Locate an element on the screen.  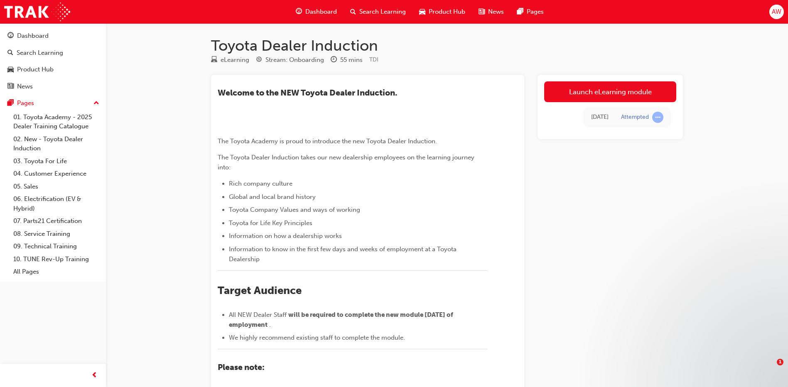
span: prev-icon is located at coordinates (94, 376).